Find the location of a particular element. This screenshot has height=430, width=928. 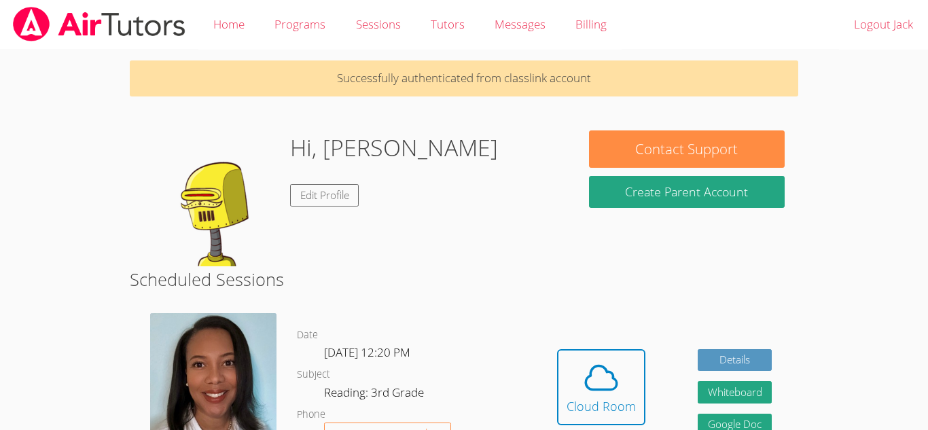

dd: Reading: 3rd Grade is located at coordinates (375, 395).